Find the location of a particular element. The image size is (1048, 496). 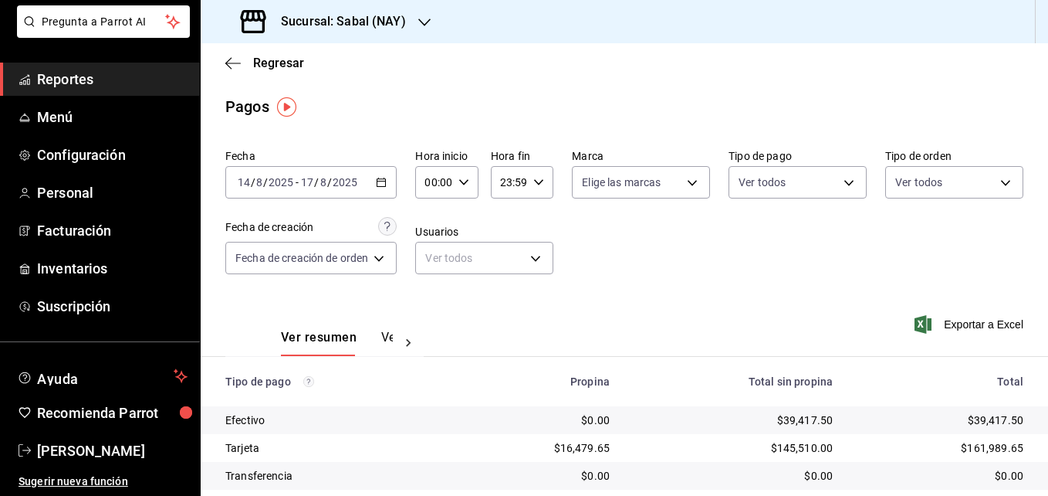

label: Usuarios is located at coordinates (484, 232).